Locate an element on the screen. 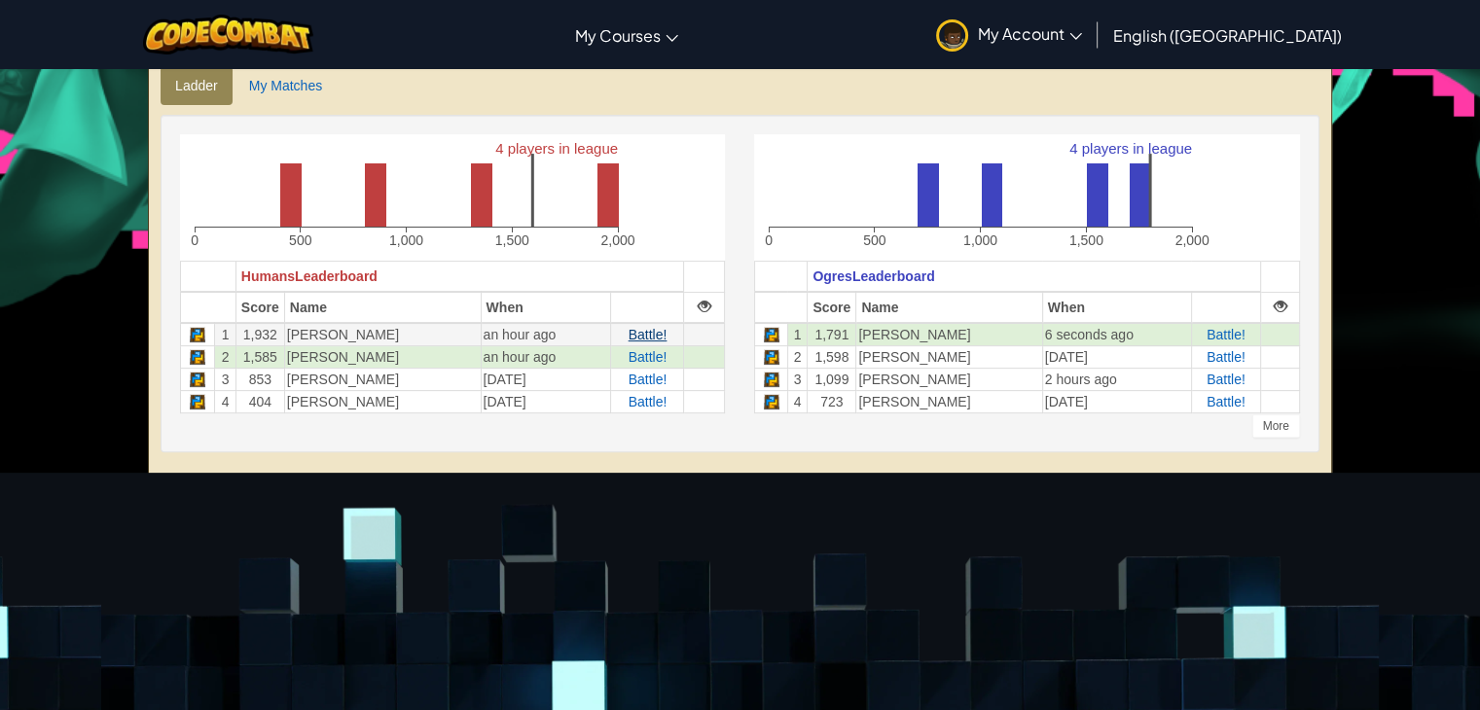 The width and height of the screenshot is (1480, 710). td: 1,598 is located at coordinates (832, 357).